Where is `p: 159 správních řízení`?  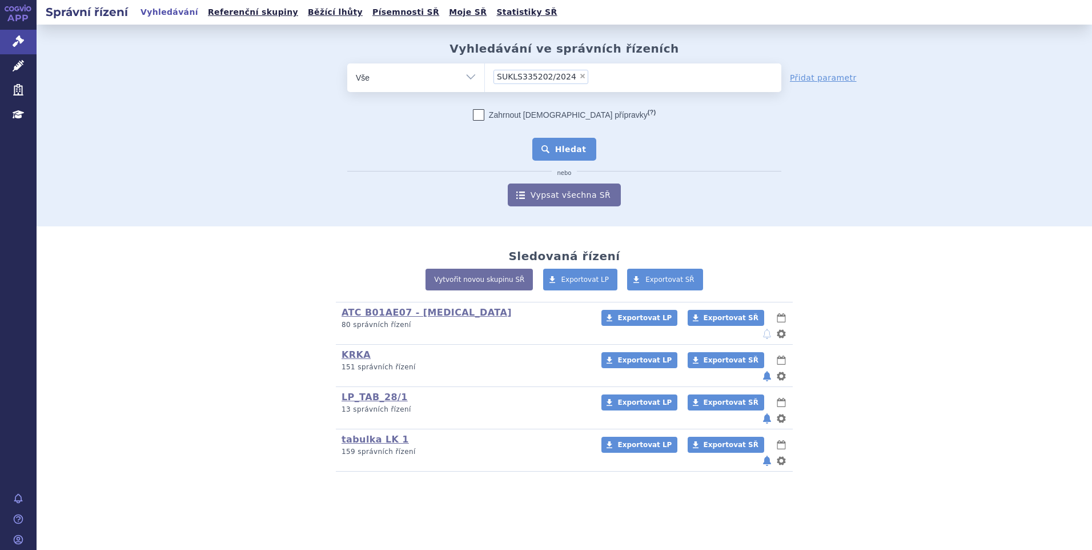
p: 159 správních řízení is located at coordinates (464, 451).